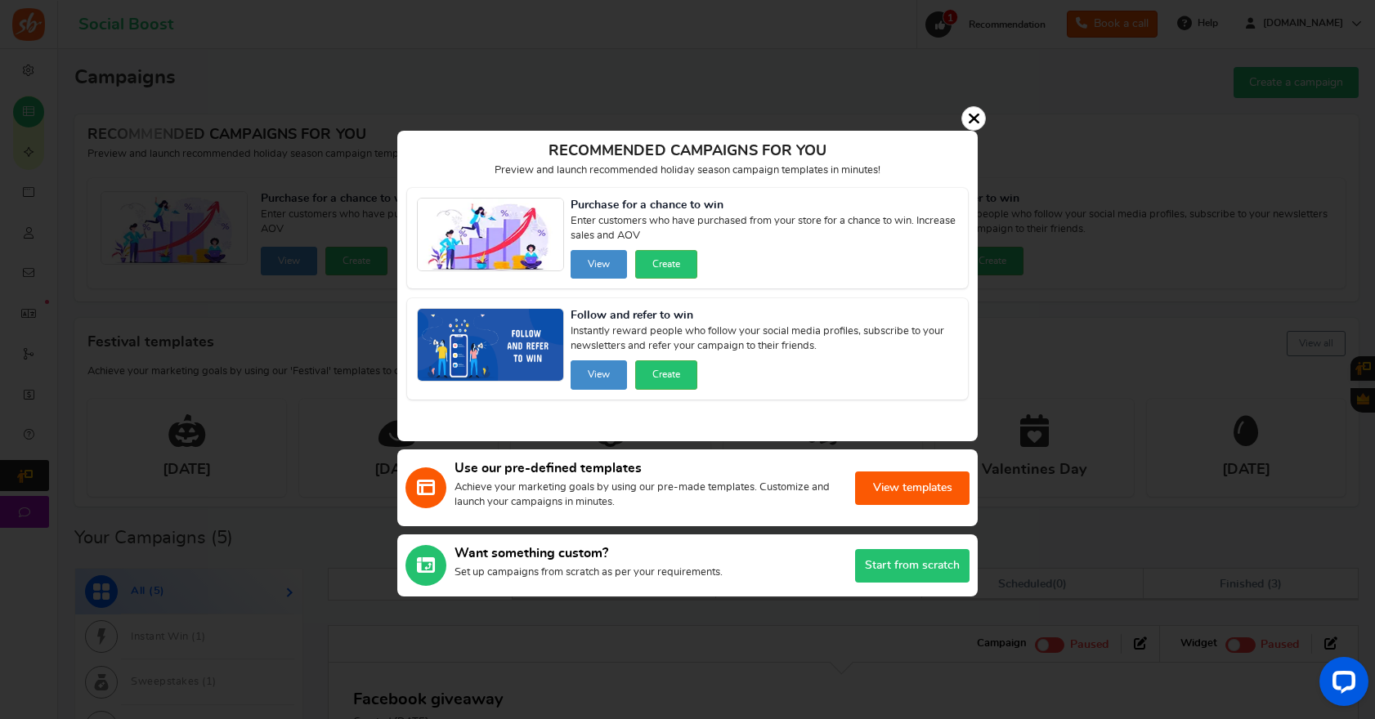 The width and height of the screenshot is (1375, 719). What do you see at coordinates (764, 316) in the screenshot?
I see `strong: Follow and refer to win` at bounding box center [764, 316].